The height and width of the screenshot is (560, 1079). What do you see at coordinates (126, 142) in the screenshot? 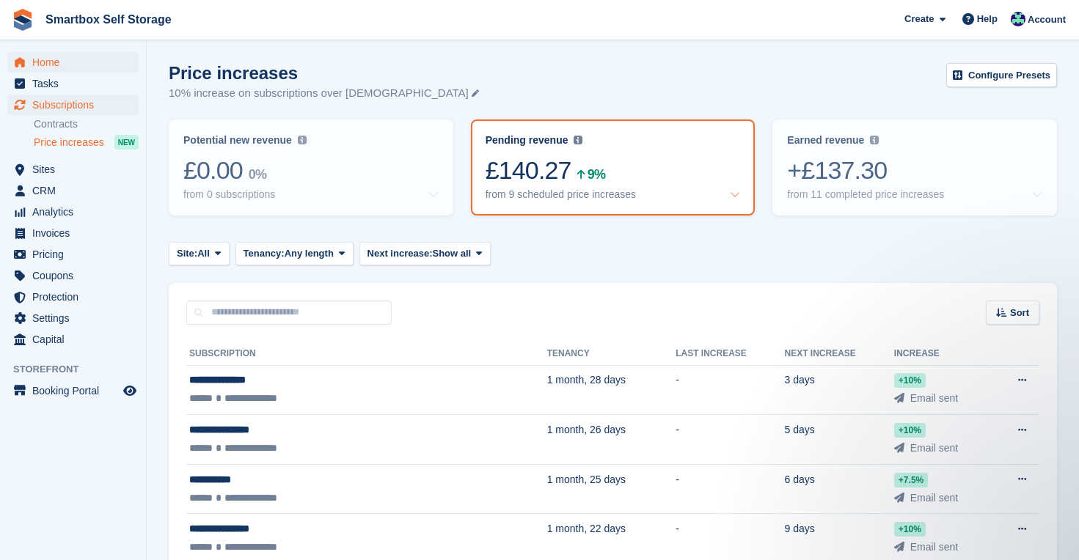
I see `div: NEW` at bounding box center [126, 142].